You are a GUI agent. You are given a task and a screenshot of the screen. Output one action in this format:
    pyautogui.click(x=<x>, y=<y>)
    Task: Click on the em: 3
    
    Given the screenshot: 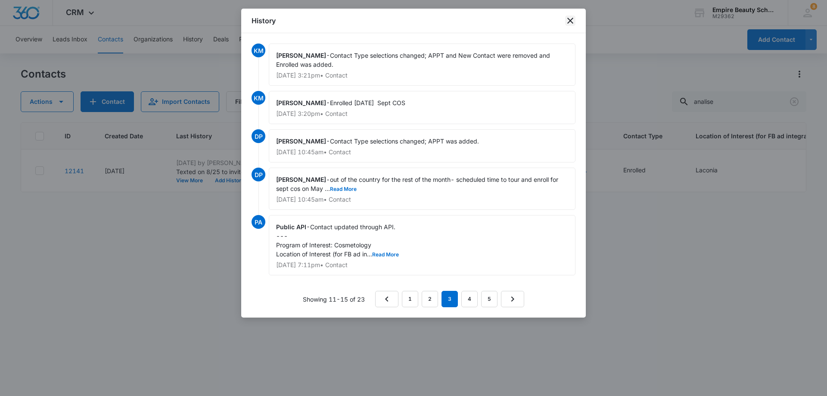 What is the action you would take?
    pyautogui.click(x=450, y=299)
    